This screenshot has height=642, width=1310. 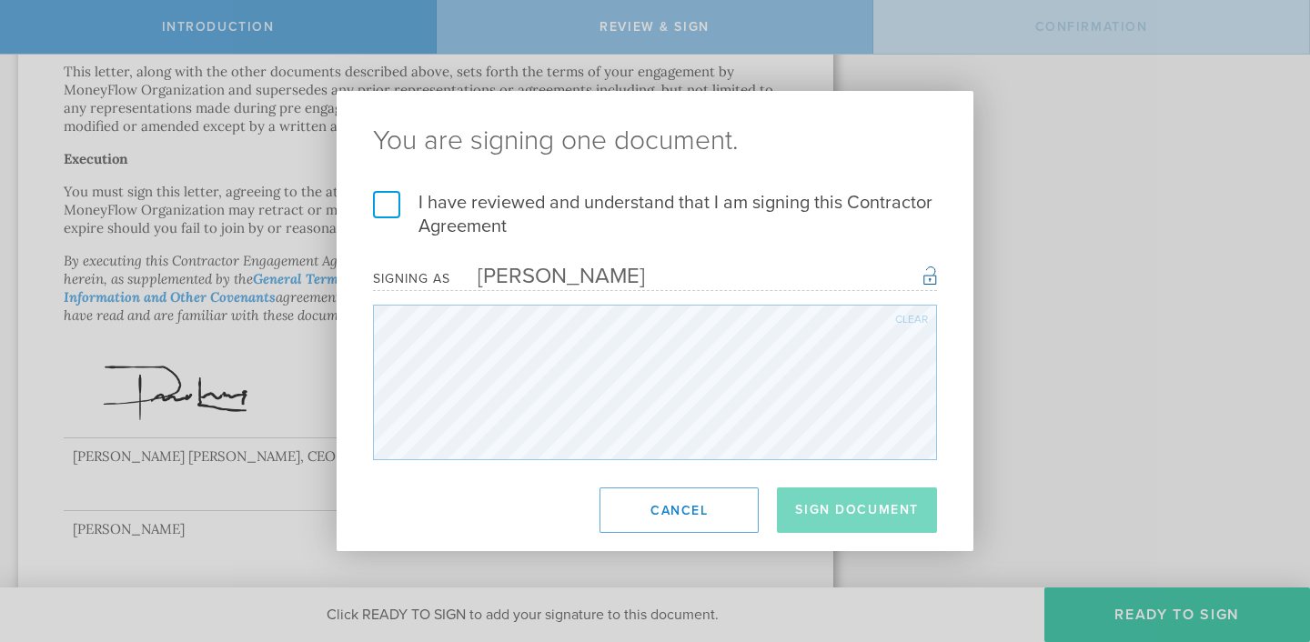 I want to click on div: Signing as, so click(x=411, y=278).